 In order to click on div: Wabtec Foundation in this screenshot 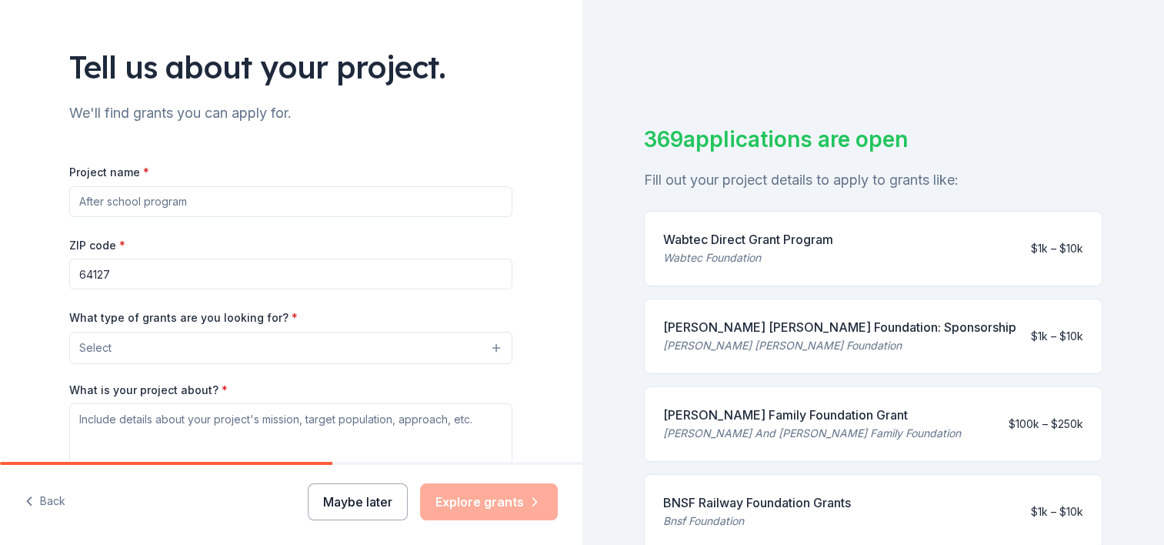, I will do `click(748, 258)`.